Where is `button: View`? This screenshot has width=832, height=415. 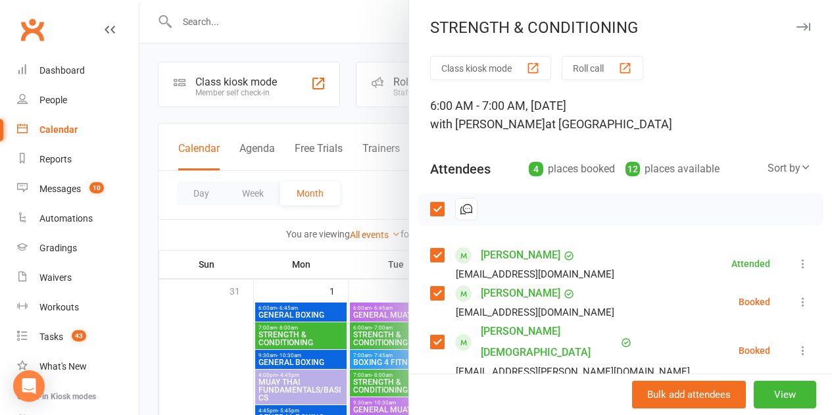 button: View is located at coordinates (785, 395).